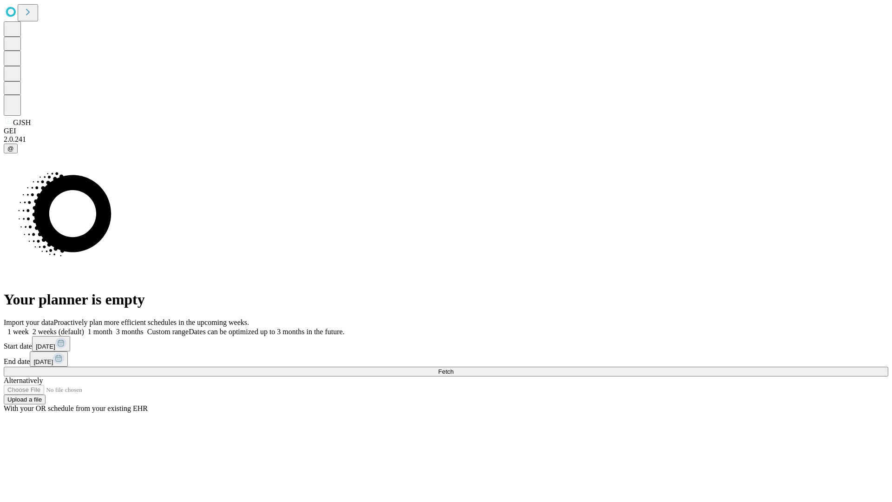 Image resolution: width=892 pixels, height=502 pixels. I want to click on span: 2 weeks (default), so click(58, 331).